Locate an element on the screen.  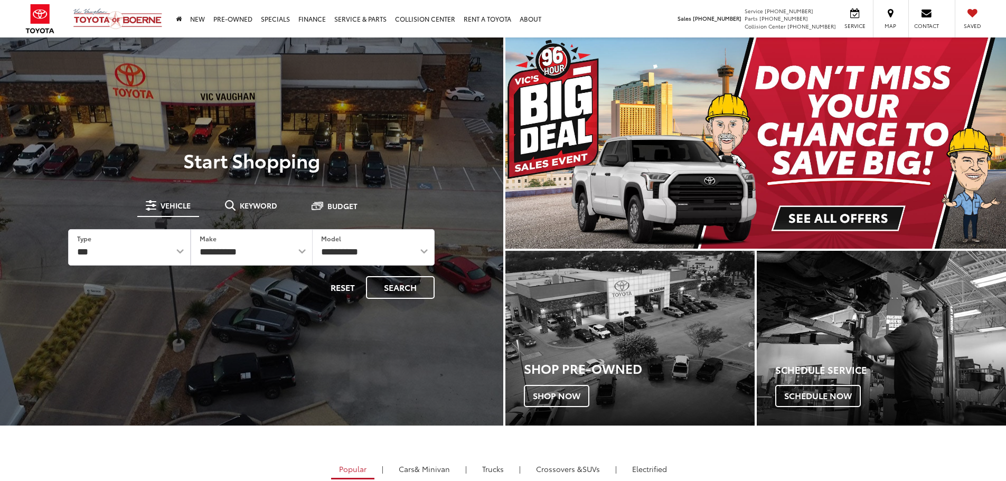
a: Trucks is located at coordinates (493, 469).